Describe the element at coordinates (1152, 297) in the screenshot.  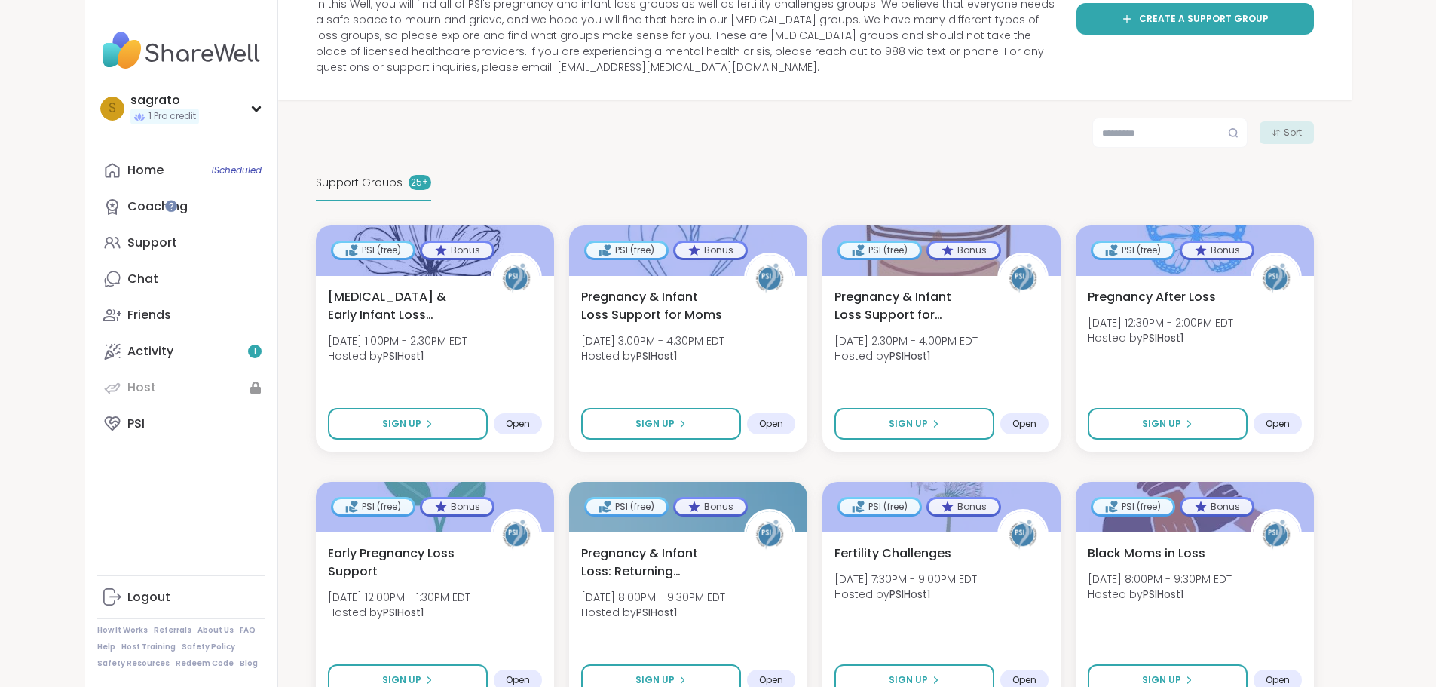
I see `span: Pregnancy After Loss` at that location.